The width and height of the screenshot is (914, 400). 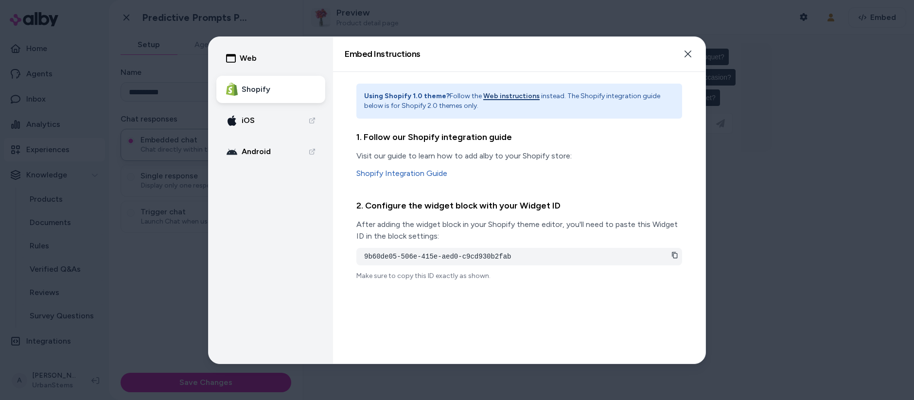 I want to click on button: Shopify, so click(x=271, y=89).